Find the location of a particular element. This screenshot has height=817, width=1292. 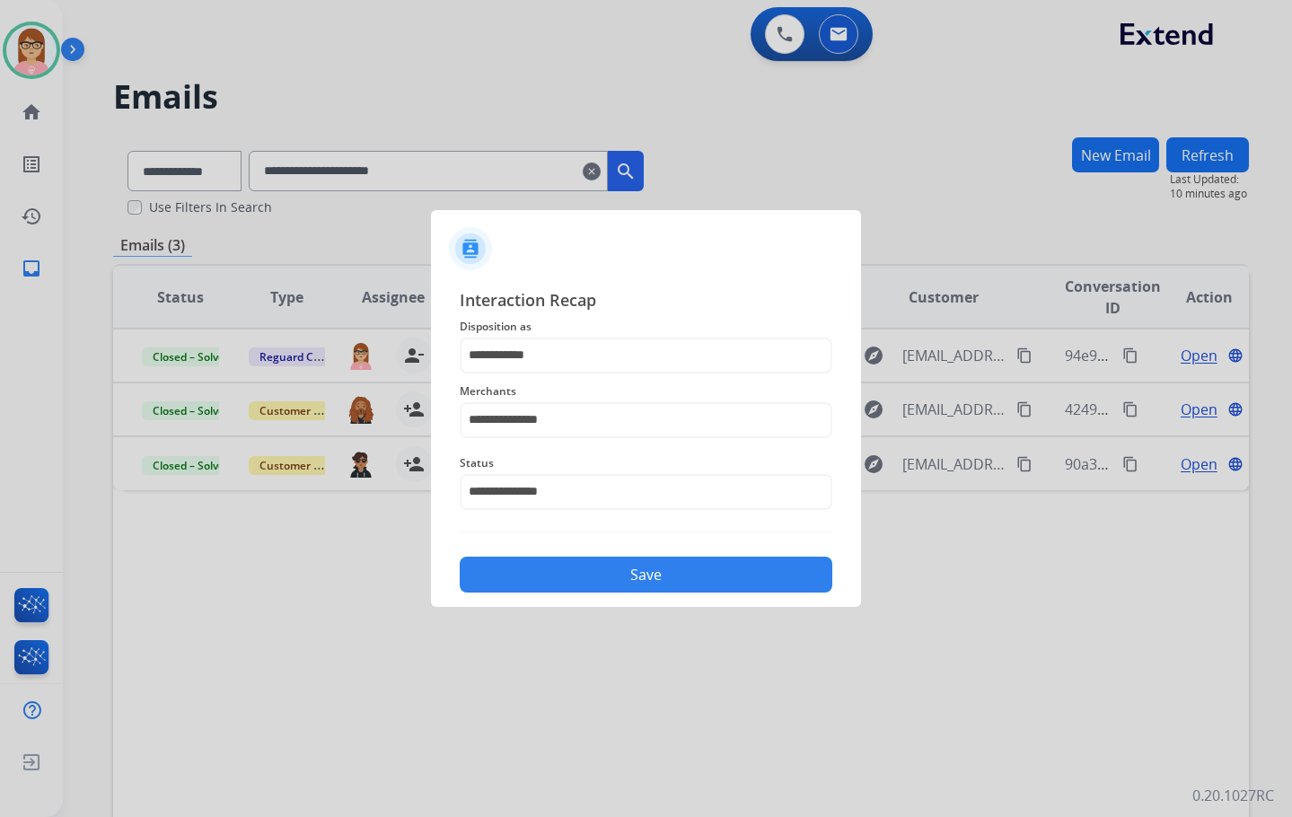

button: Save is located at coordinates (645, 574).